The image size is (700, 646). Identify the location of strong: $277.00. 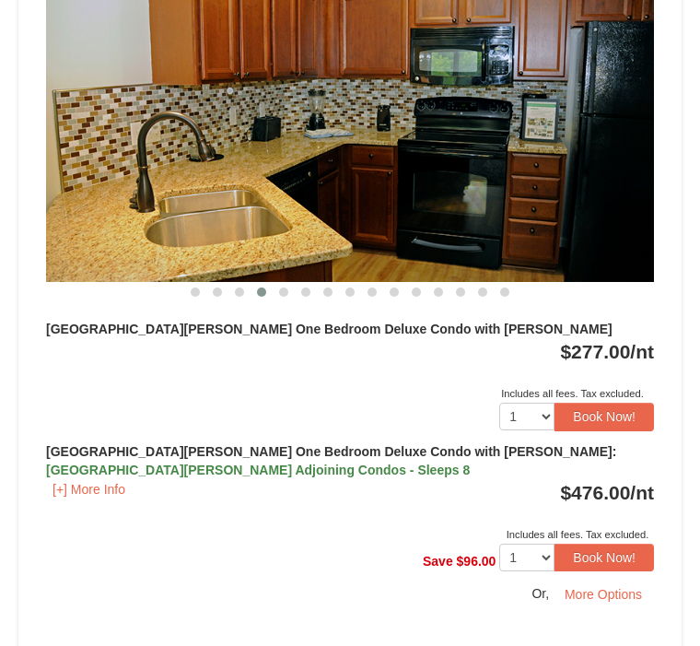
(607, 352).